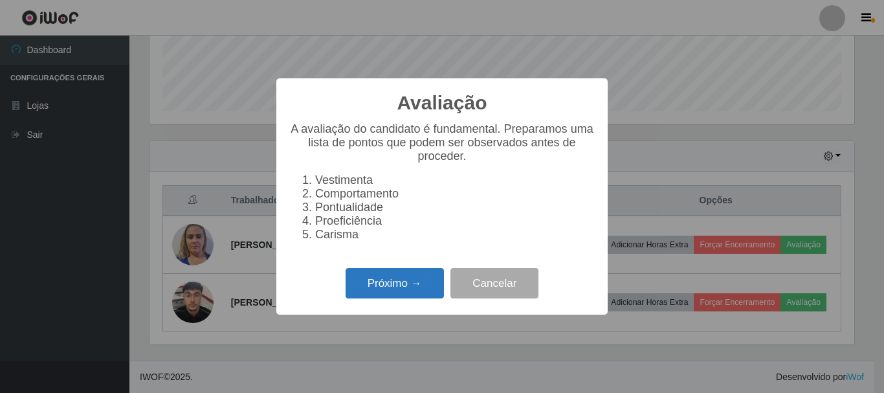  I want to click on li: Comportamento, so click(455, 194).